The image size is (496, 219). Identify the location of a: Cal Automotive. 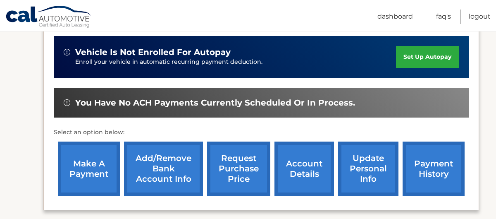
(49, 17).